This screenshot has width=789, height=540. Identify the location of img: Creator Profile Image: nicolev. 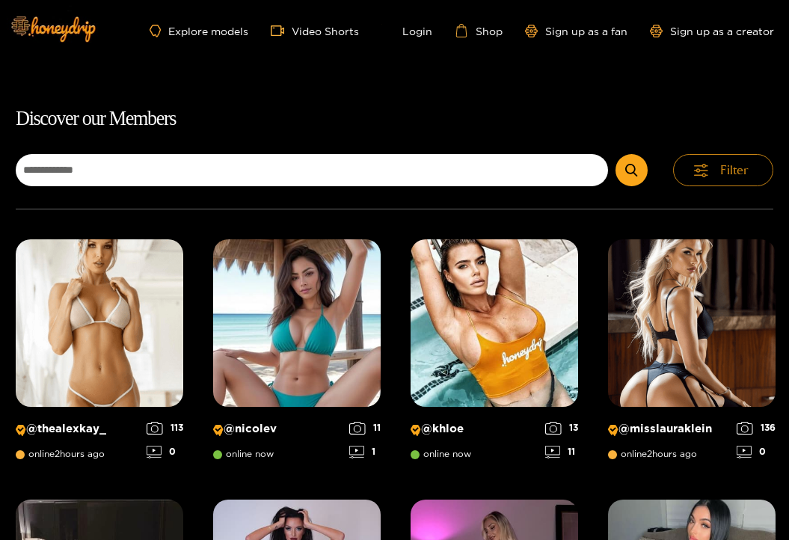
(297, 323).